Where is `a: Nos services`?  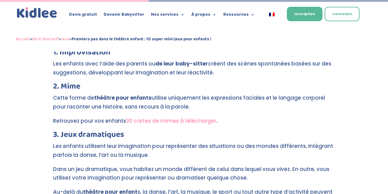
a: Nos services is located at coordinates (168, 16).